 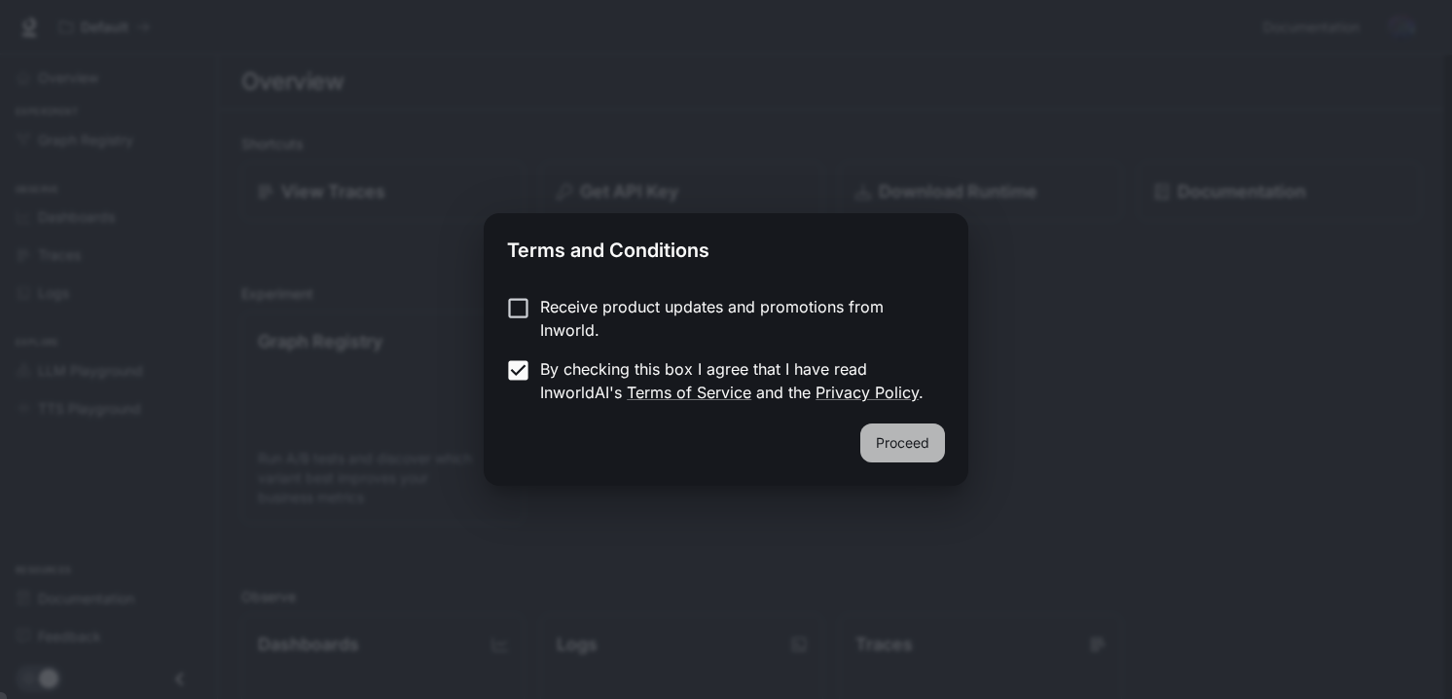 I want to click on h2: Terms and Conditions, so click(x=726, y=246).